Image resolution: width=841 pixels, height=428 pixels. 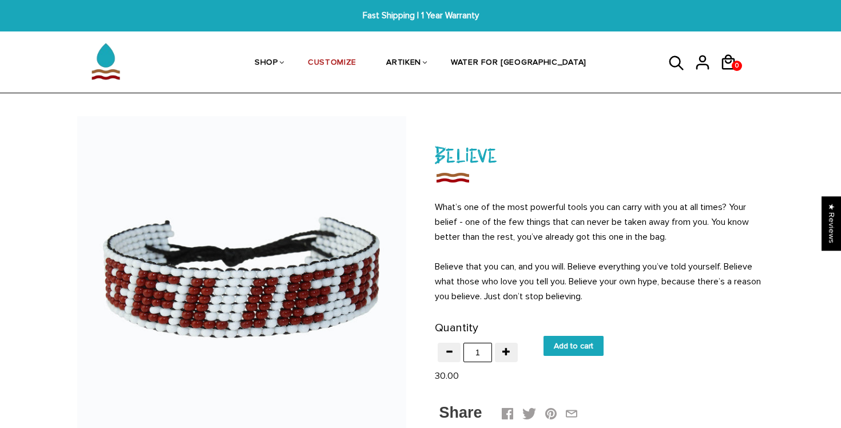 I want to click on h1: Believe, so click(x=599, y=154).